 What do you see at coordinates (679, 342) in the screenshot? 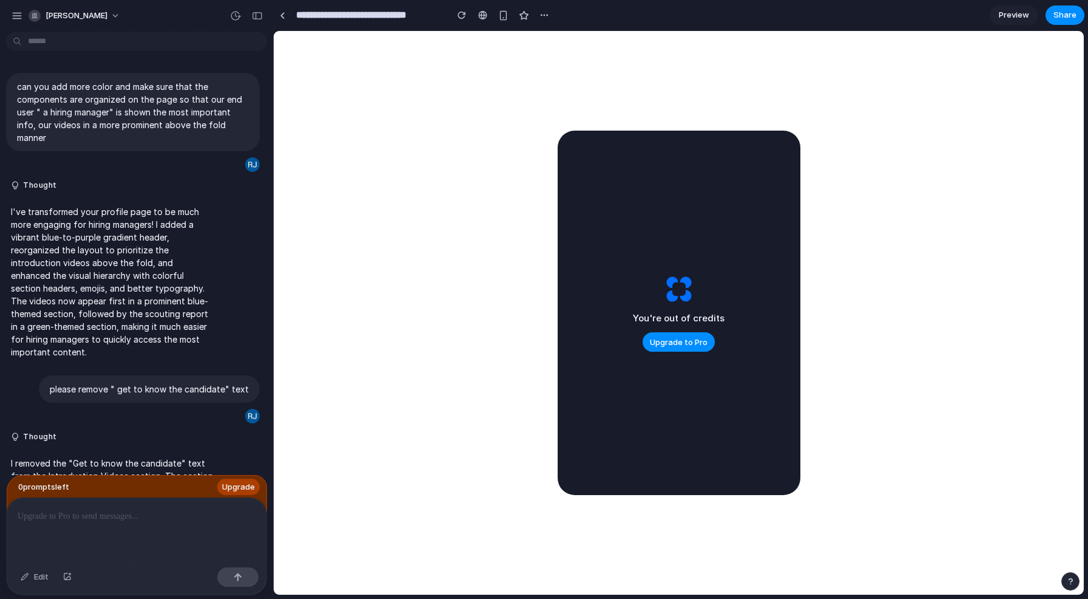
I see `span: Upgrade to Pro` at bounding box center [679, 342].